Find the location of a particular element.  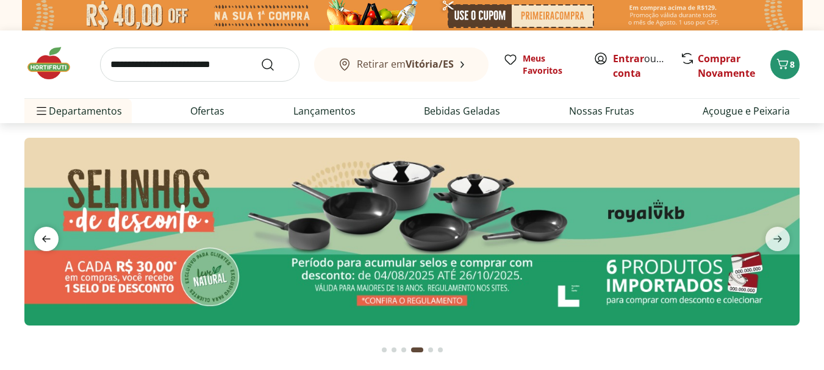

button: Go to page 1 from fs-carousel is located at coordinates (384, 350).